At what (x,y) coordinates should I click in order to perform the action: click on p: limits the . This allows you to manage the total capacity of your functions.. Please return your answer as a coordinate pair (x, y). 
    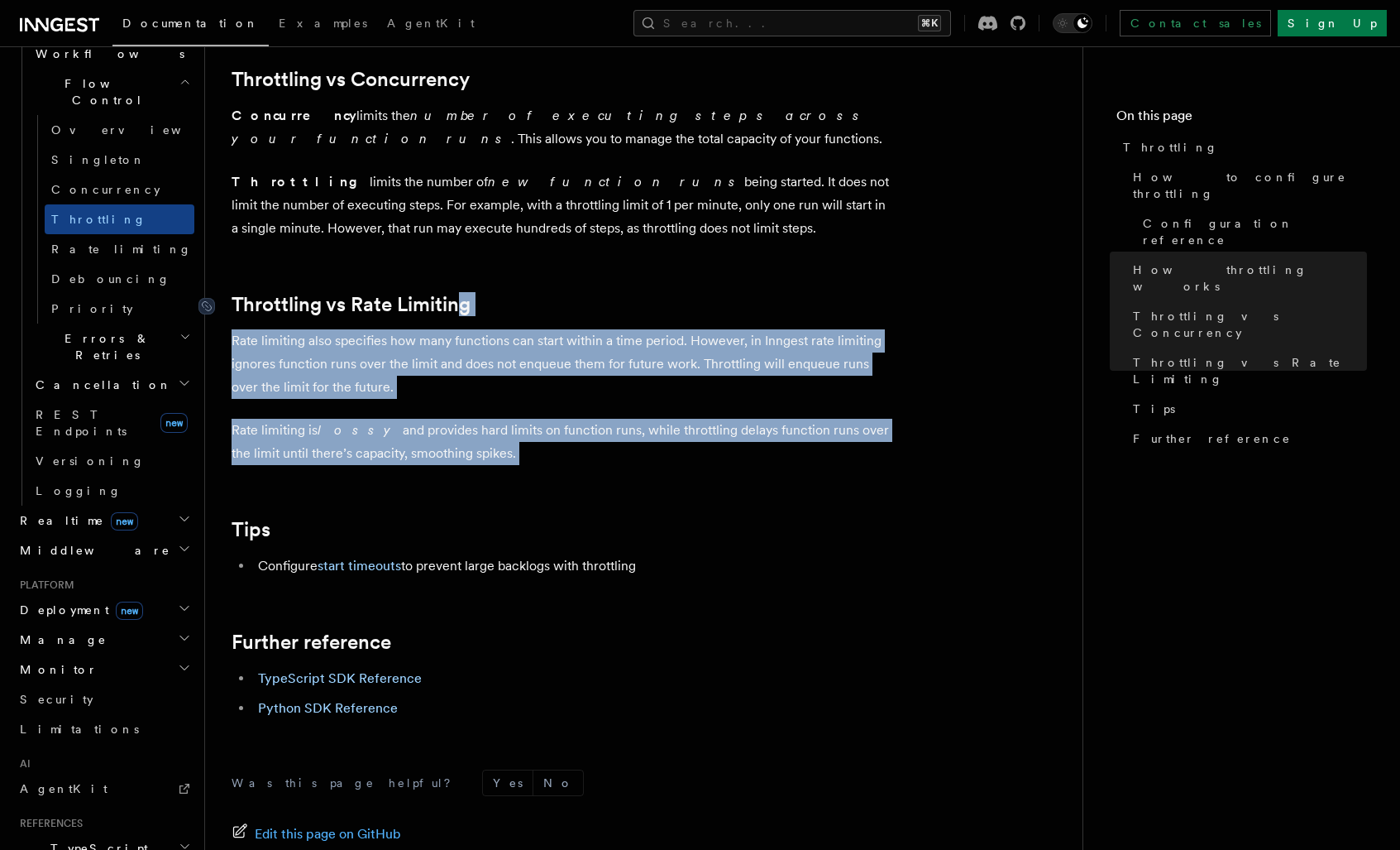
    Looking at the image, I should click on (563, 128).